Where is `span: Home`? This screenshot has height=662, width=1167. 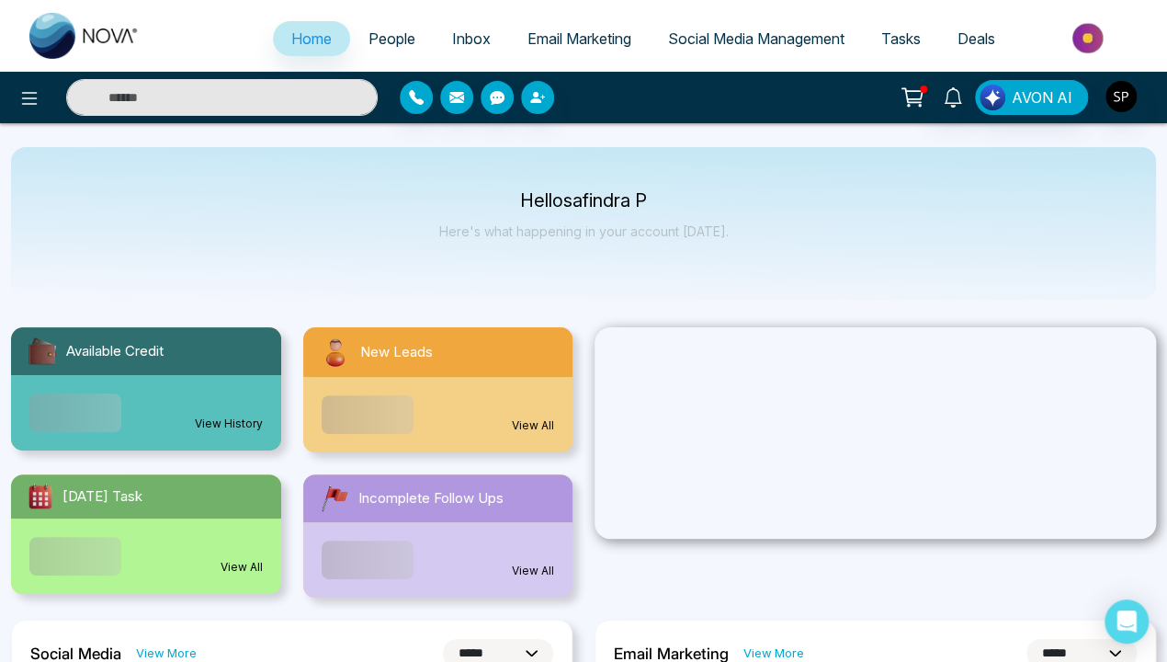 span: Home is located at coordinates (312, 39).